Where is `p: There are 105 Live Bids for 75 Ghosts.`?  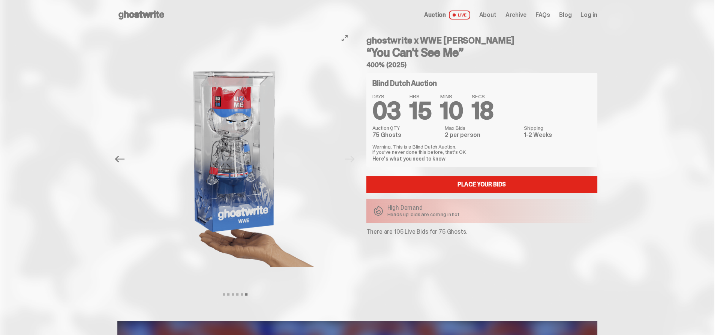 p: There are 105 Live Bids for 75 Ghosts. is located at coordinates (482, 232).